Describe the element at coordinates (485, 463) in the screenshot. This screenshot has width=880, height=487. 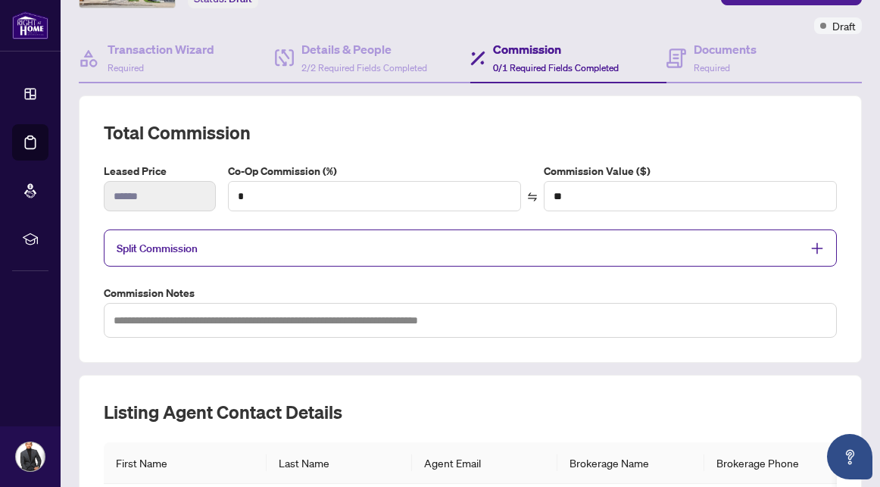
I see `th: Agent Email` at that location.